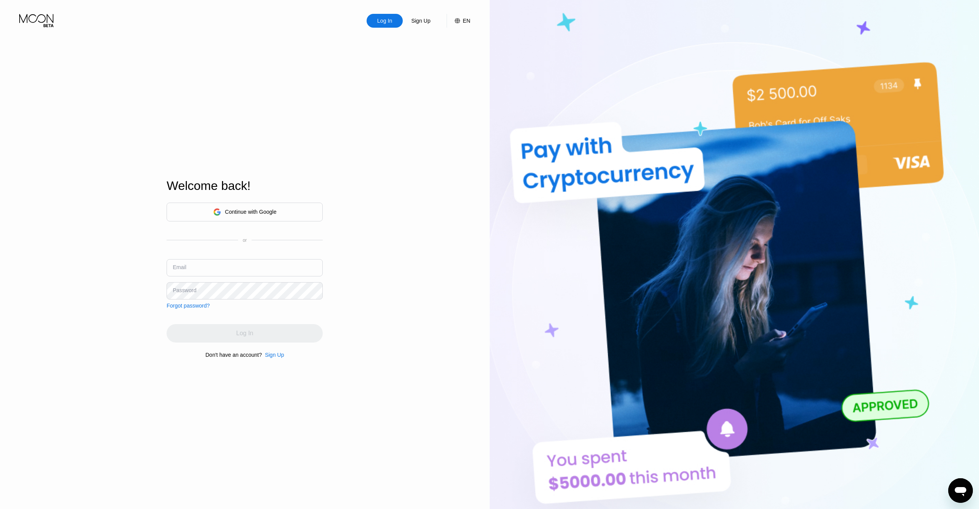  I want to click on div: Welcome back!, so click(245, 186).